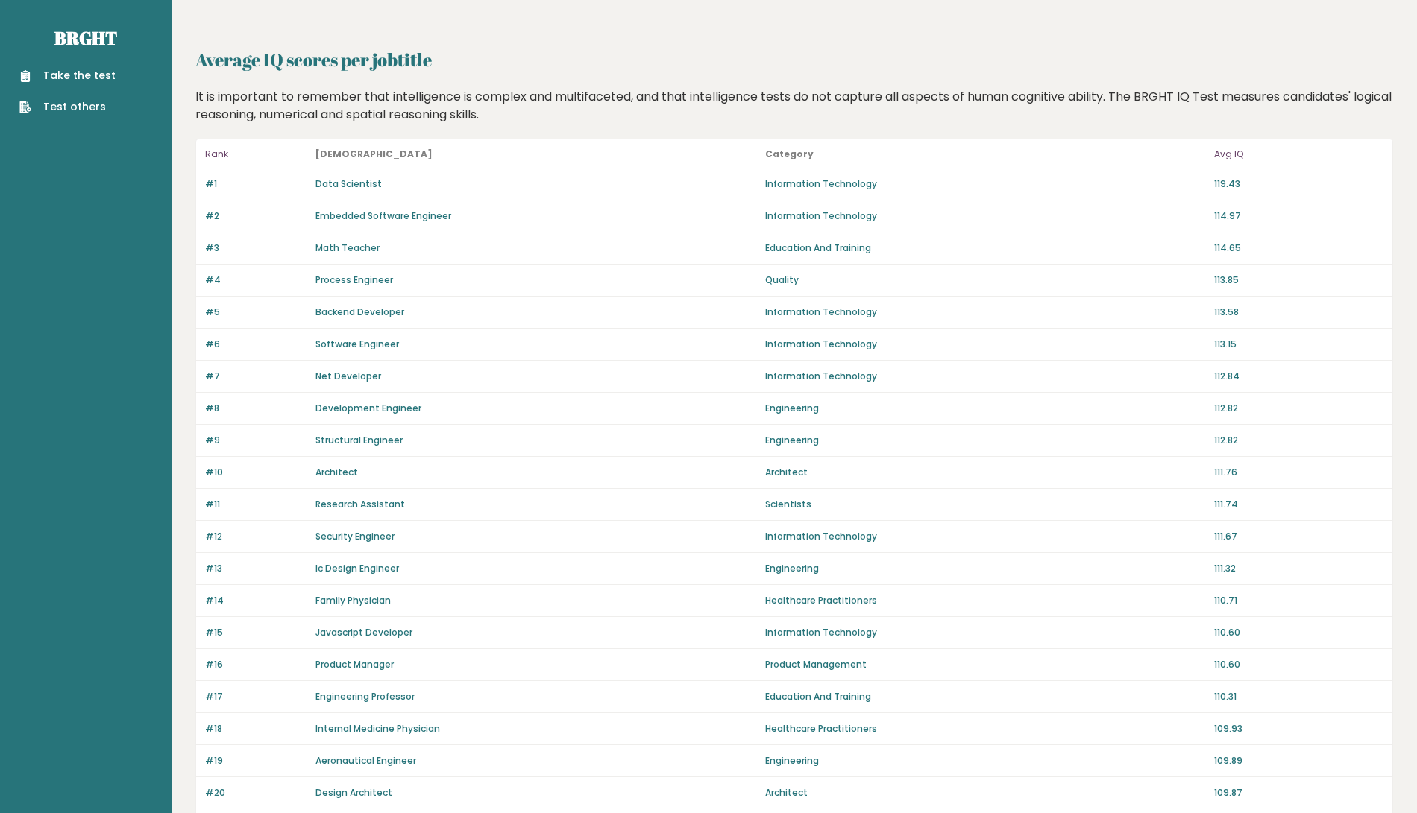 Image resolution: width=1417 pixels, height=813 pixels. Describe the element at coordinates (256, 154) in the screenshot. I see `p: Rank` at that location.